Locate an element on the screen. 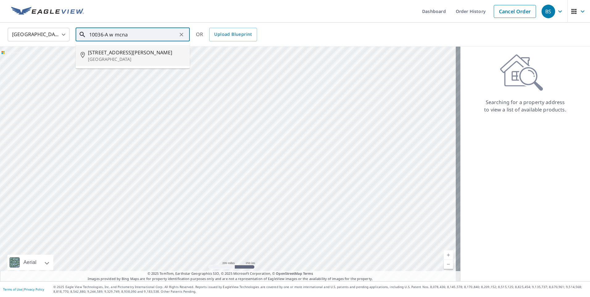  button: Clear is located at coordinates (181, 35).